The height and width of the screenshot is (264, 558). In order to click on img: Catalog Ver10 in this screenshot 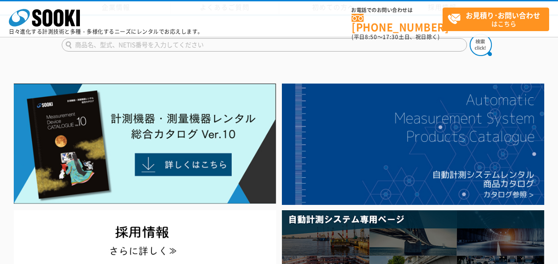, I will do `click(145, 143)`.